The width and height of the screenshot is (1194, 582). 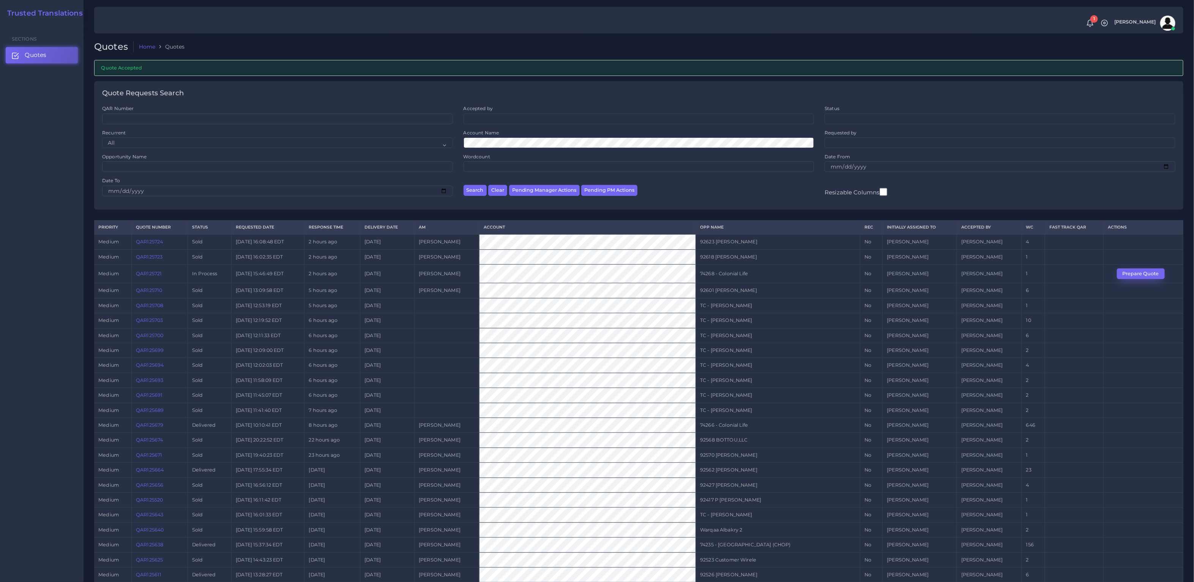 I want to click on th: WC, so click(x=1033, y=227).